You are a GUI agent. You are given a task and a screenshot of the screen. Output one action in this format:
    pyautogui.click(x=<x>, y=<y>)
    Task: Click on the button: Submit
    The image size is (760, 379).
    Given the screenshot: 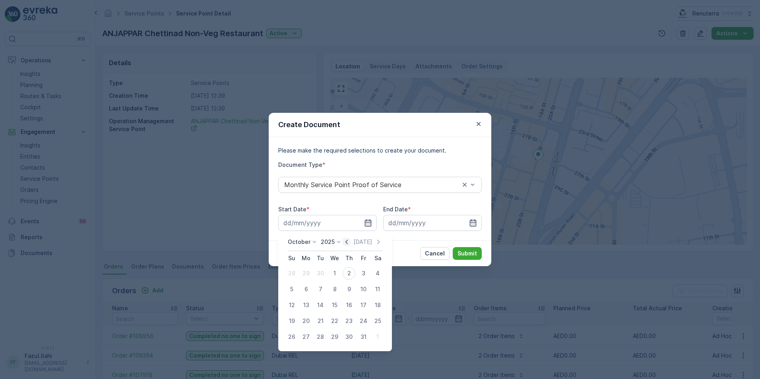 What is the action you would take?
    pyautogui.click(x=467, y=254)
    